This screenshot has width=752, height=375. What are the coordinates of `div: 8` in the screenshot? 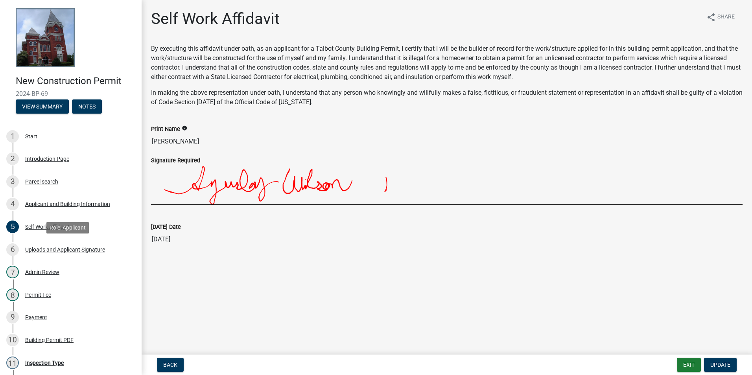 It's located at (13, 295).